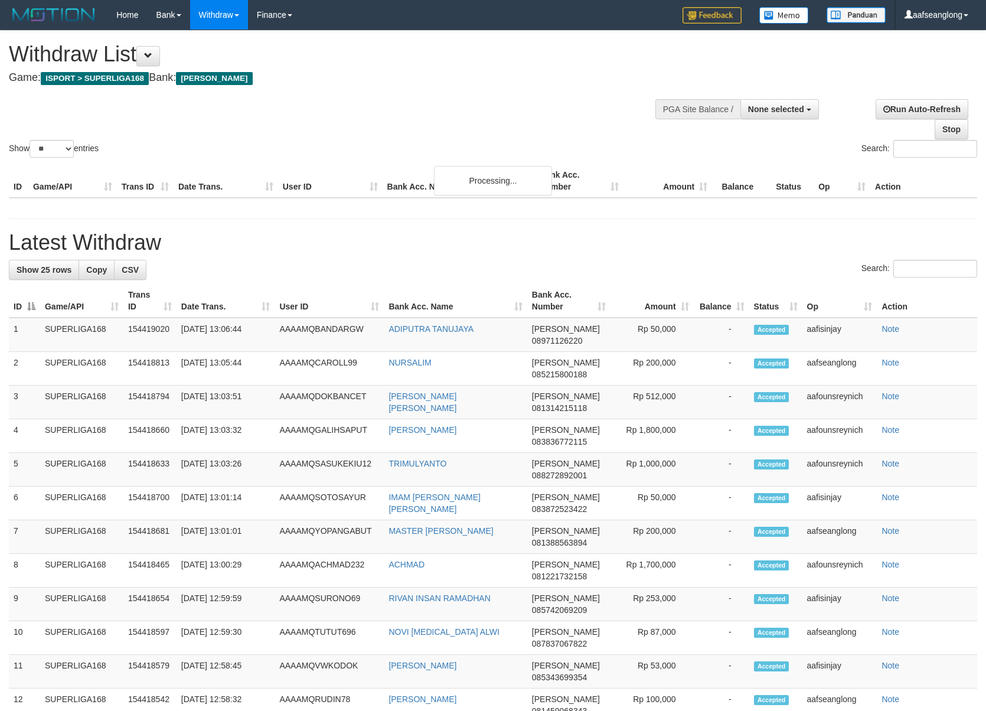 The width and height of the screenshot is (986, 711). What do you see at coordinates (24, 436) in the screenshot?
I see `td: 4` at bounding box center [24, 436].